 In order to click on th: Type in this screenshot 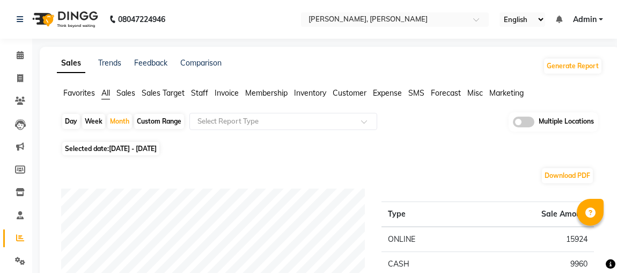, I will do `click(425, 214)`.